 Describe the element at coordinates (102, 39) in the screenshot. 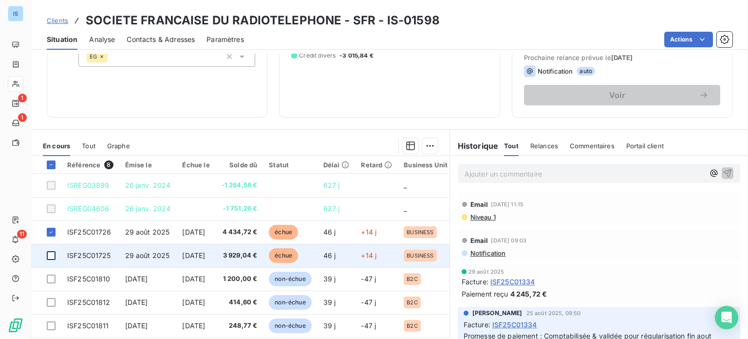

I see `span: Analyse` at that location.